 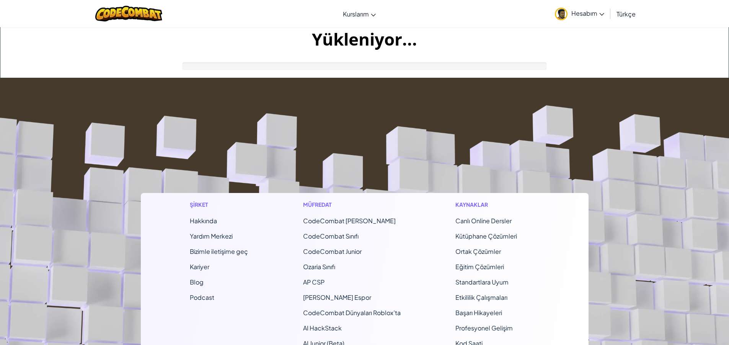 I want to click on h1: Yükleniyor..., so click(x=364, y=39).